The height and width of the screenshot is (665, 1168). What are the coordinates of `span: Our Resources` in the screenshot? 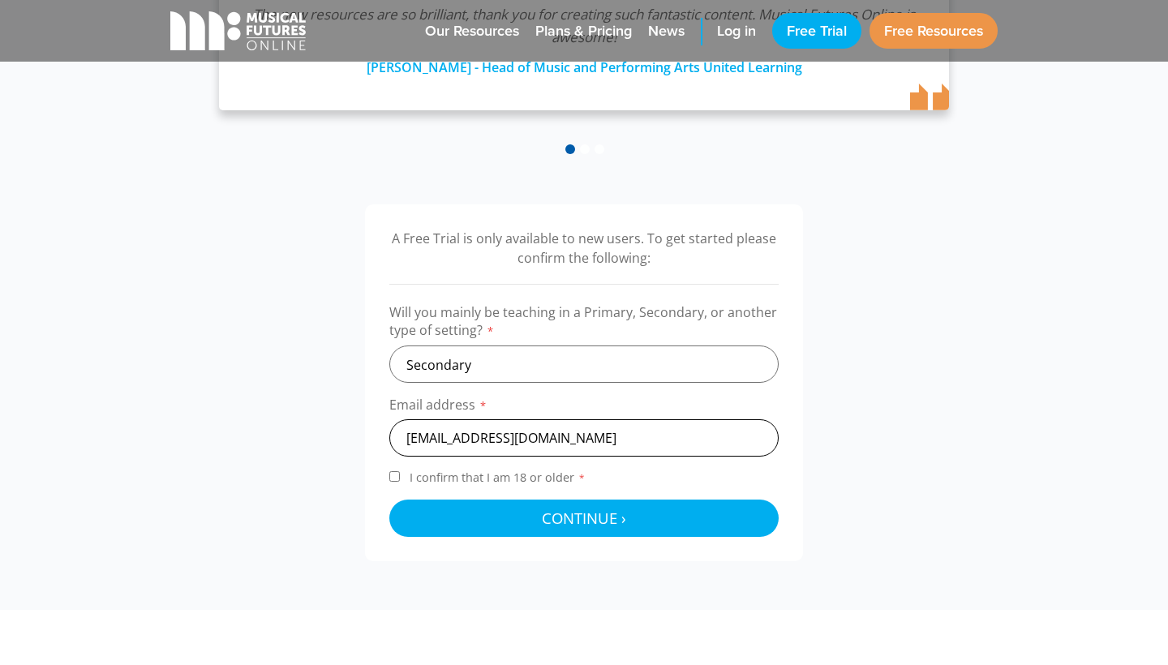 It's located at (472, 32).